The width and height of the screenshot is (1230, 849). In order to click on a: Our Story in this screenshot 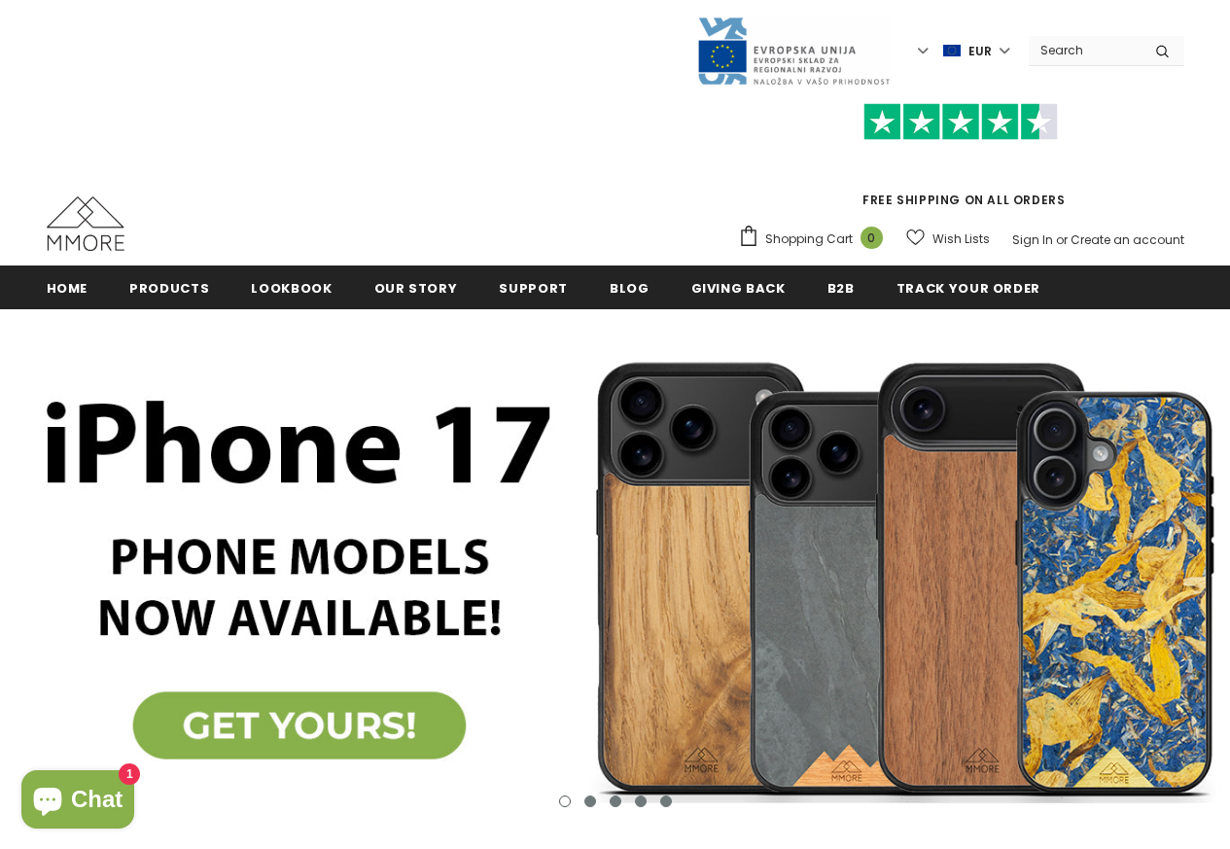, I will do `click(416, 287)`.